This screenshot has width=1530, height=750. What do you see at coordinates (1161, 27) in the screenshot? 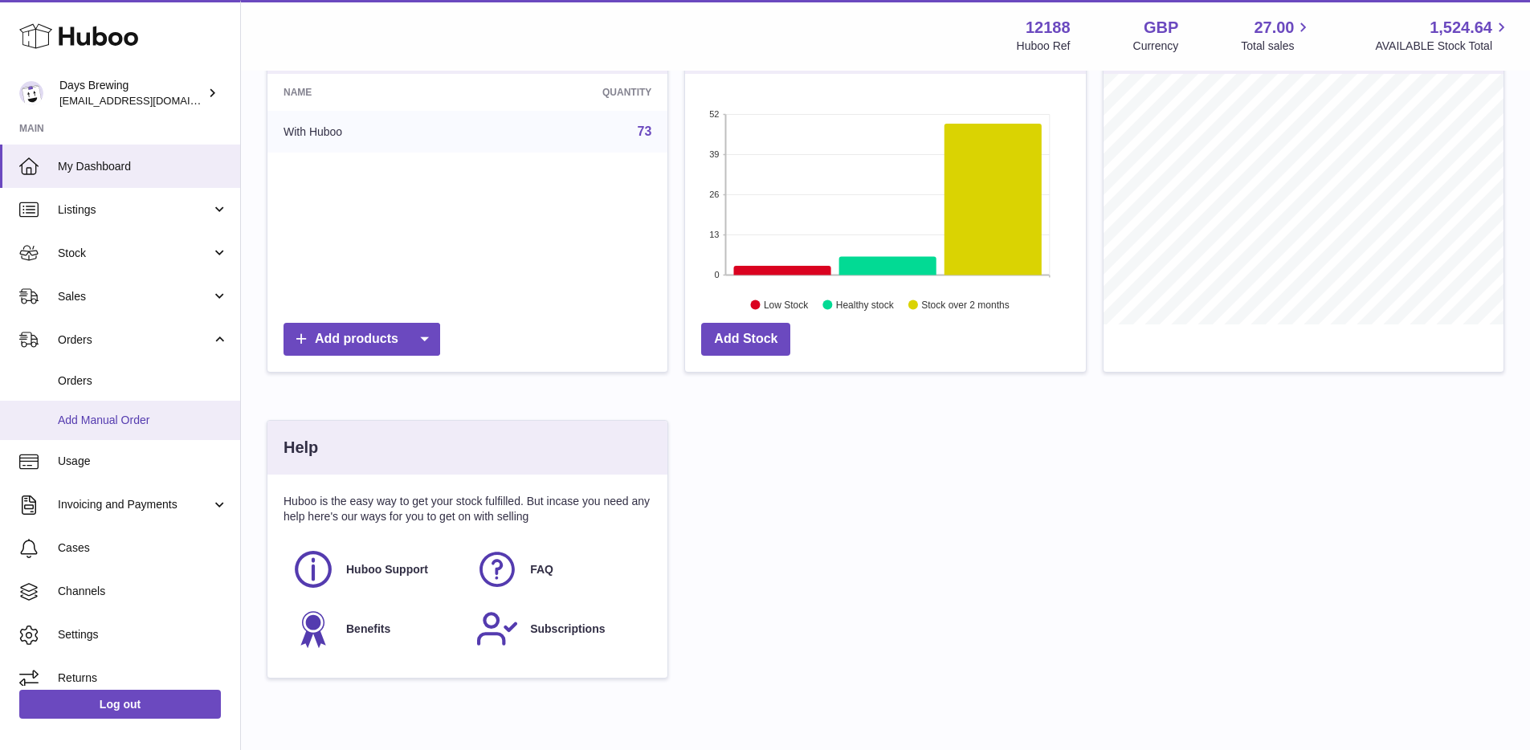
I see `strong: GBP` at bounding box center [1161, 27].